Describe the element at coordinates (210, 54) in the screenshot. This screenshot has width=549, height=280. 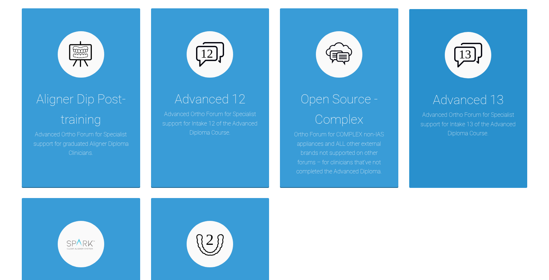
I see `img: advanced-12.503f70cd.svg` at that location.